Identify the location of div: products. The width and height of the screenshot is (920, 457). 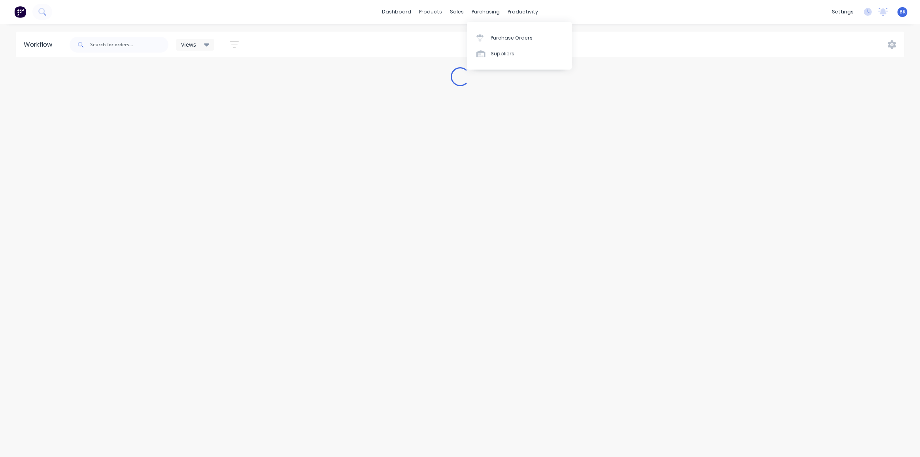
(431, 12).